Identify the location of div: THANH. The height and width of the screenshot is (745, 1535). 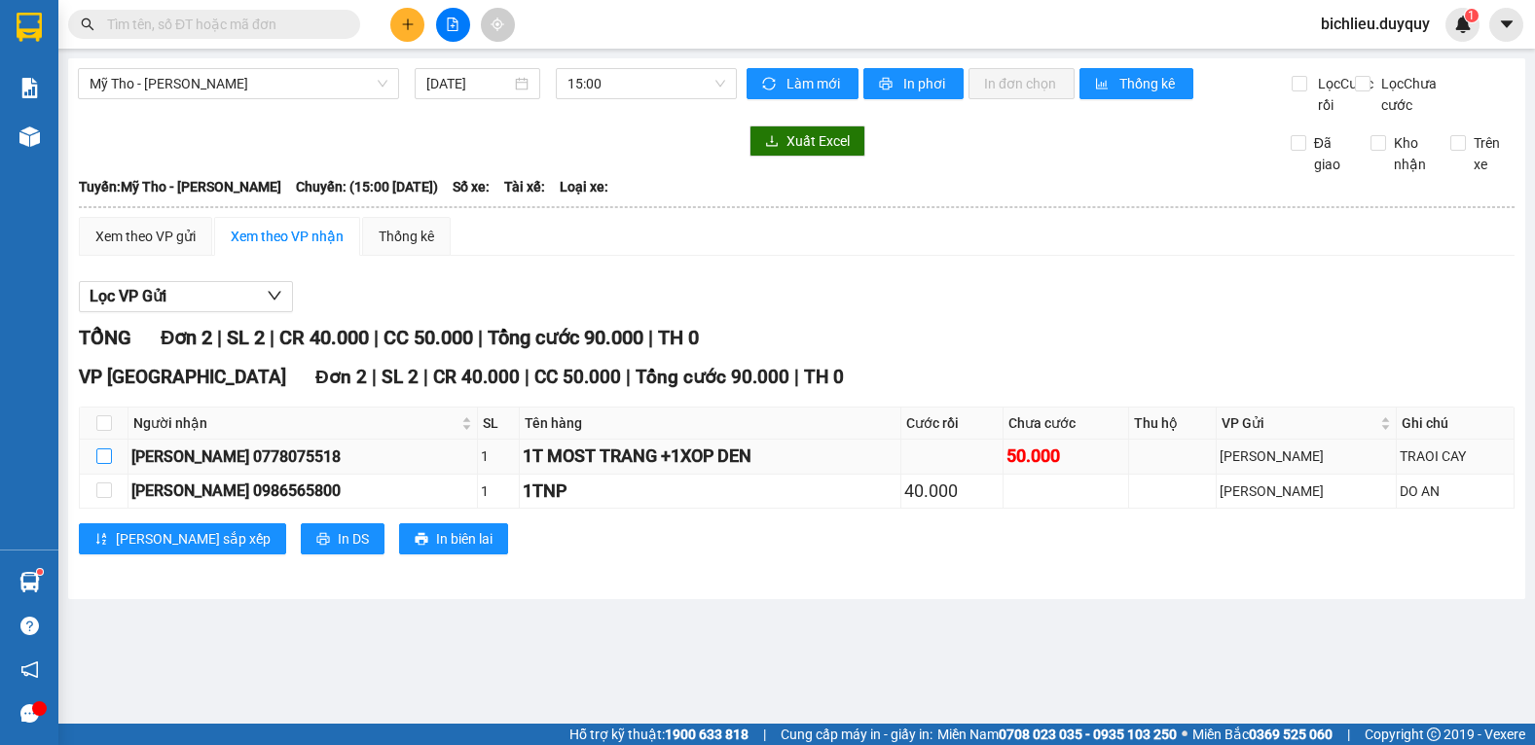
(284, 75).